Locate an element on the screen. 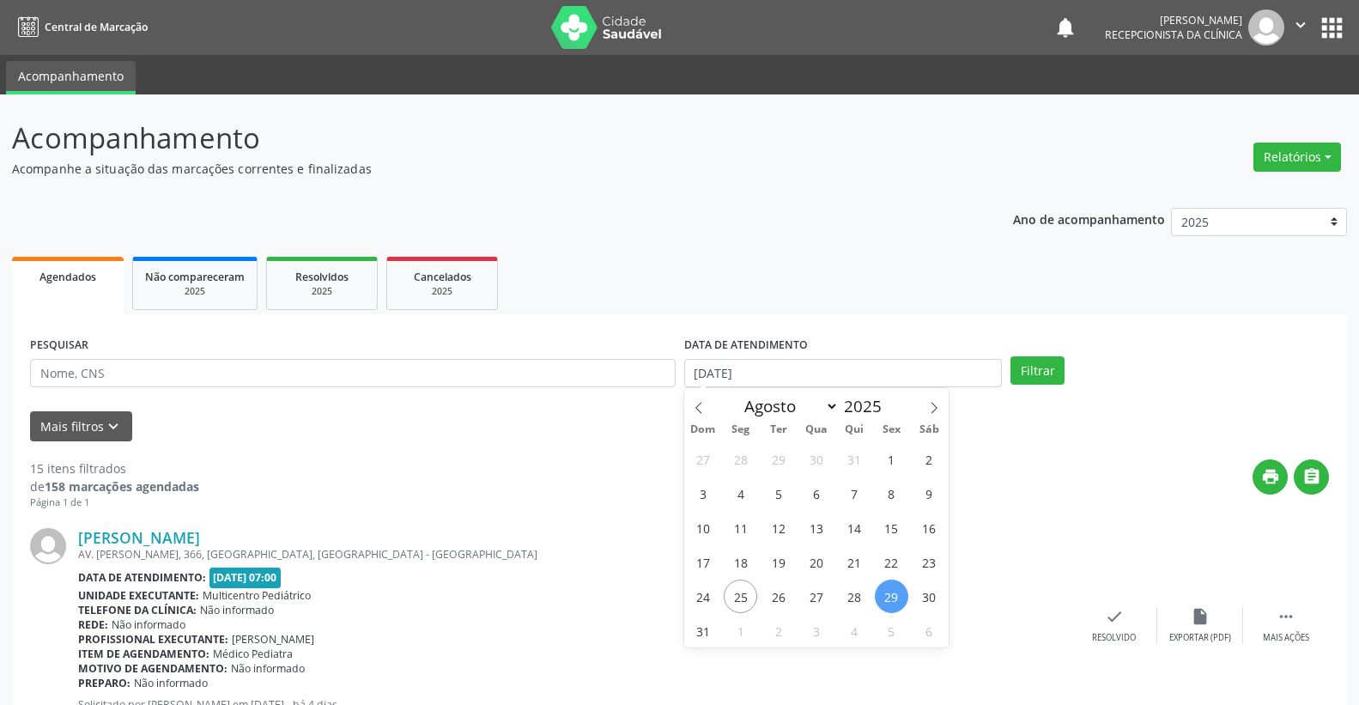  span: Agosto 28, 2025 is located at coordinates (853, 596).